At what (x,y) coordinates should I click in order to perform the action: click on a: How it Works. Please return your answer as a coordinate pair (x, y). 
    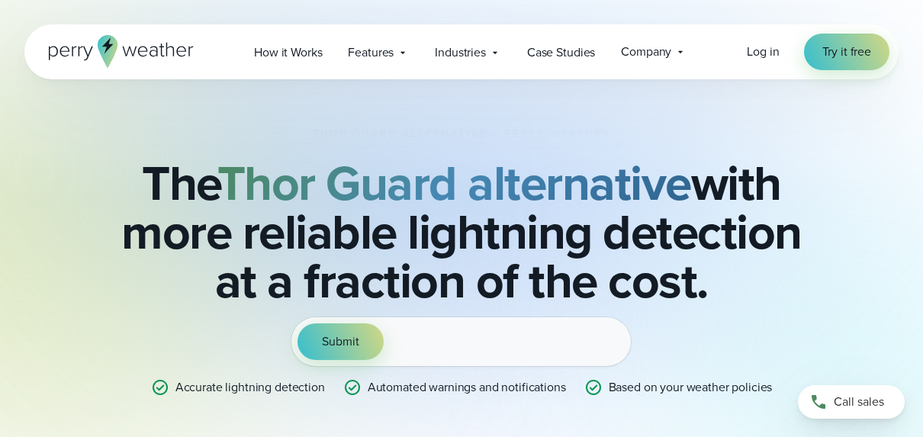
    Looking at the image, I should click on (288, 52).